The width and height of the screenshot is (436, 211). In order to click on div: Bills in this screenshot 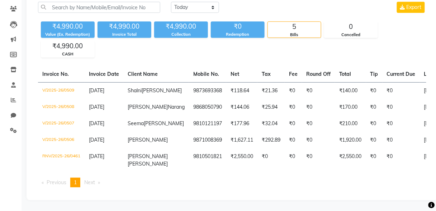, I will do `click(294, 35)`.